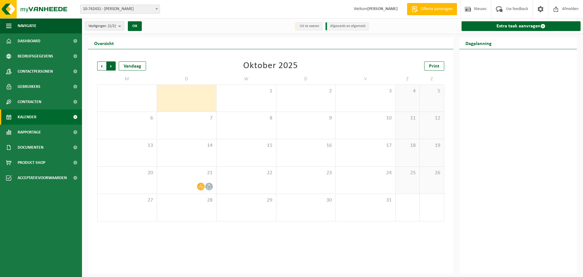 This screenshot has width=583, height=277. Describe the element at coordinates (408, 146) in the screenshot. I see `span: 18` at that location.